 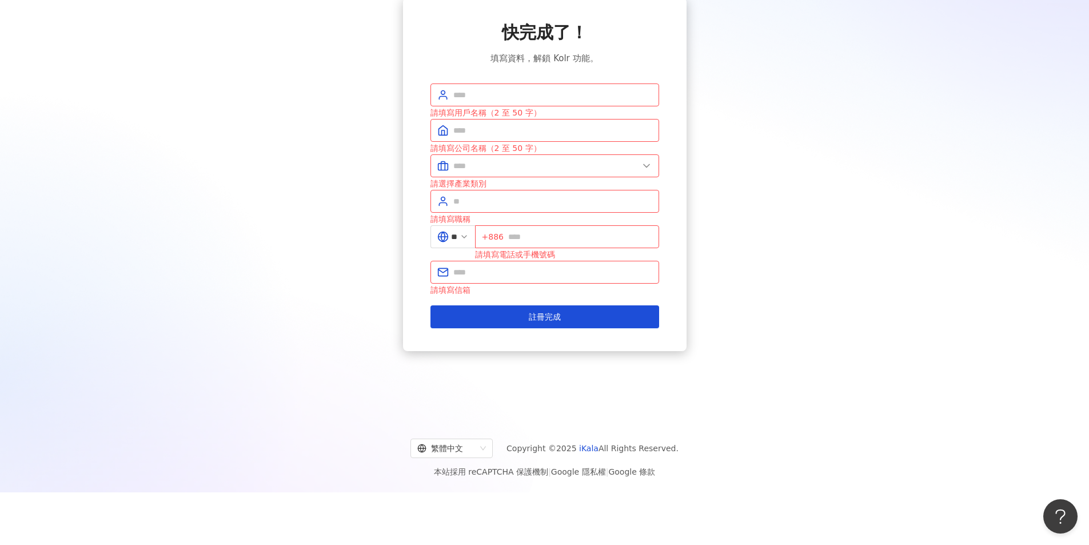 What do you see at coordinates (446, 448) in the screenshot?
I see `div: 繁體中文` at bounding box center [446, 448].